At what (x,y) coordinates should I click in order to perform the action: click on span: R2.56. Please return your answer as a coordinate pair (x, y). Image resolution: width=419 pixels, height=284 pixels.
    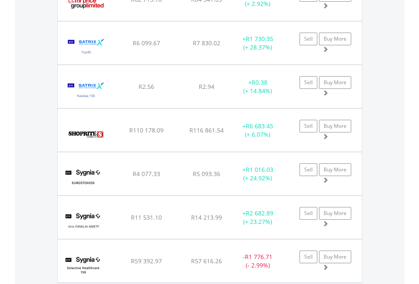
    Looking at the image, I should click on (146, 86).